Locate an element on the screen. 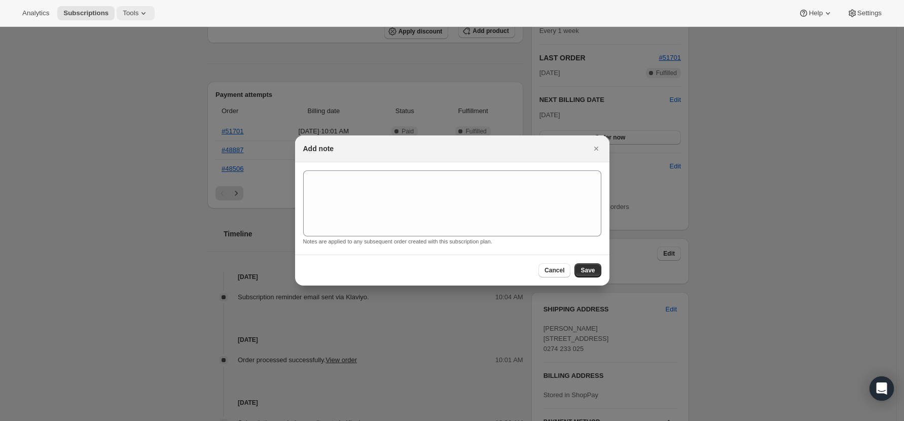 Image resolution: width=904 pixels, height=421 pixels. span: Tools is located at coordinates (130, 13).